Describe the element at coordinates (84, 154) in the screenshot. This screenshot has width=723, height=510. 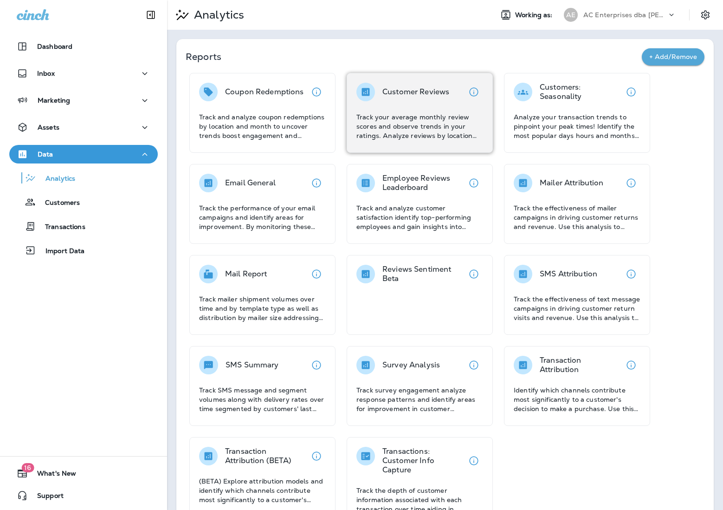
I see `button: Data` at that location.